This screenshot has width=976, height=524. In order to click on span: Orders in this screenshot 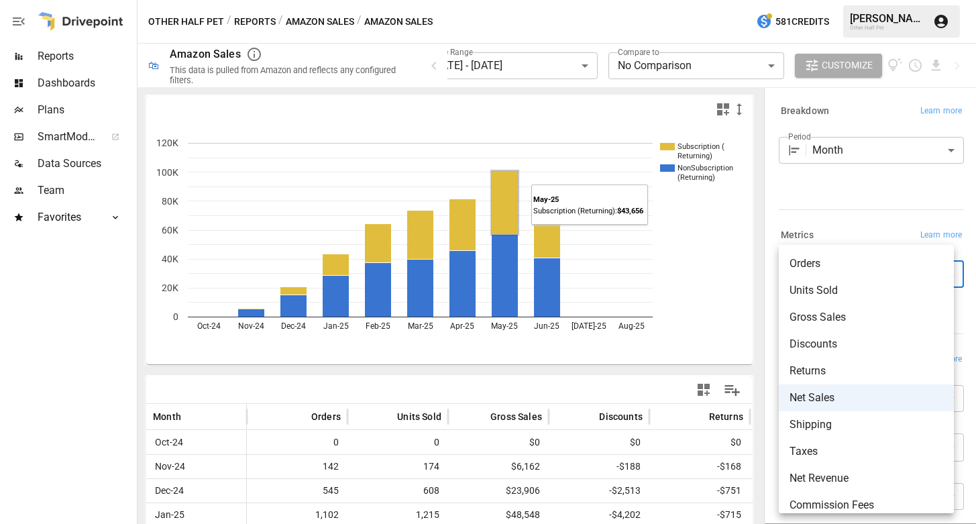, I will do `click(866, 264)`.